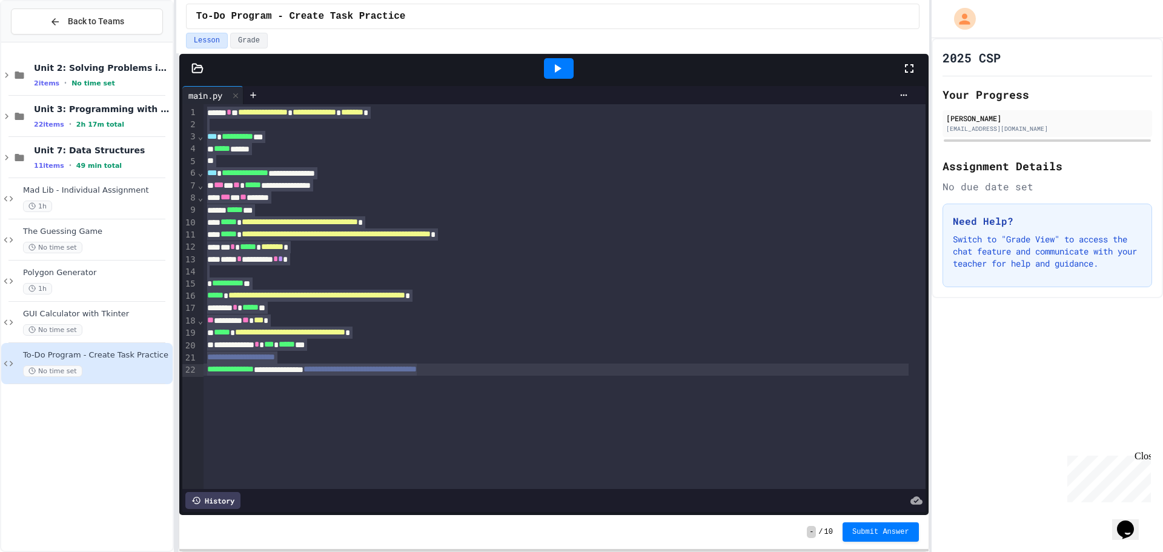  What do you see at coordinates (1047, 221) in the screenshot?
I see `h3: Need Help?` at bounding box center [1047, 221].